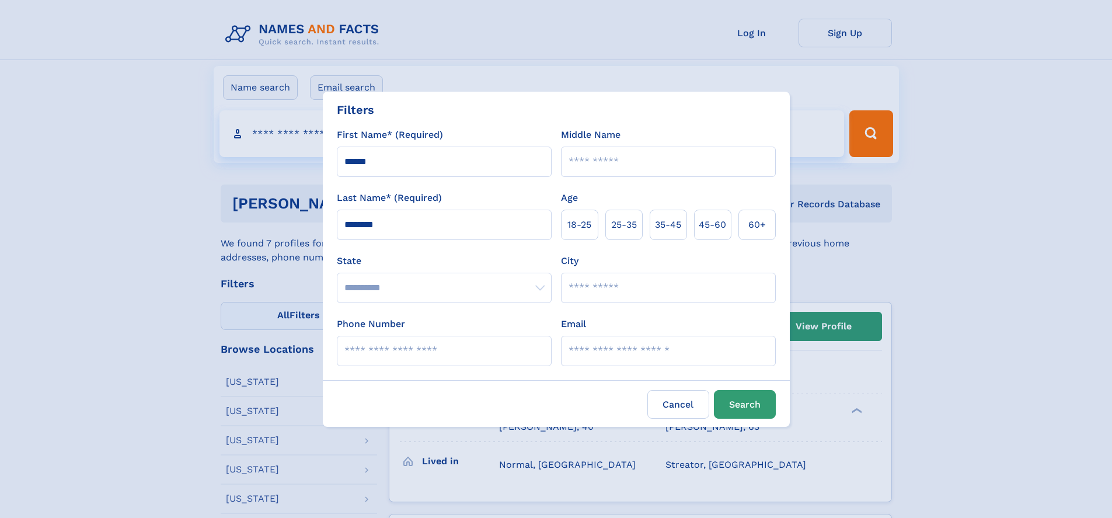 This screenshot has height=518, width=1112. Describe the element at coordinates (757, 225) in the screenshot. I see `span: 60+` at that location.